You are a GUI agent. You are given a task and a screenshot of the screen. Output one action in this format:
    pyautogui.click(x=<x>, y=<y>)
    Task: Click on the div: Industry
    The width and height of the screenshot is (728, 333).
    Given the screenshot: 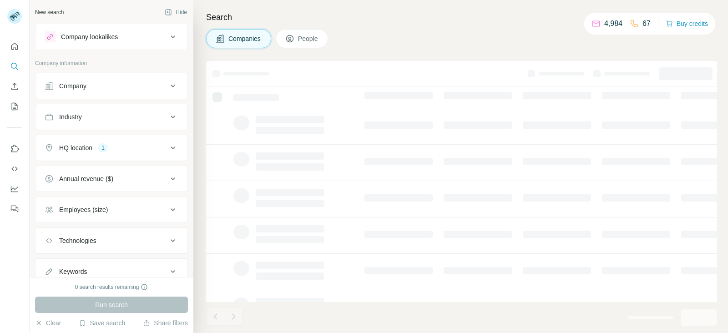 What is the action you would take?
    pyautogui.click(x=71, y=117)
    